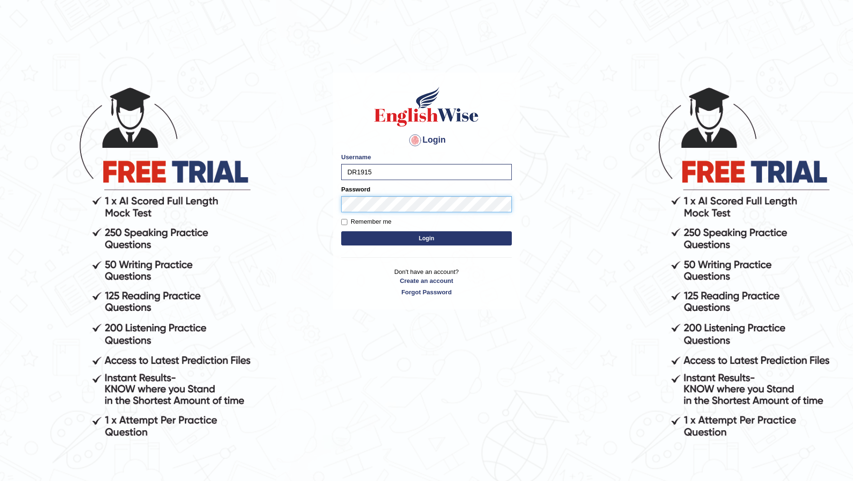  Describe the element at coordinates (426, 292) in the screenshot. I see `a: Forgot Password` at that location.